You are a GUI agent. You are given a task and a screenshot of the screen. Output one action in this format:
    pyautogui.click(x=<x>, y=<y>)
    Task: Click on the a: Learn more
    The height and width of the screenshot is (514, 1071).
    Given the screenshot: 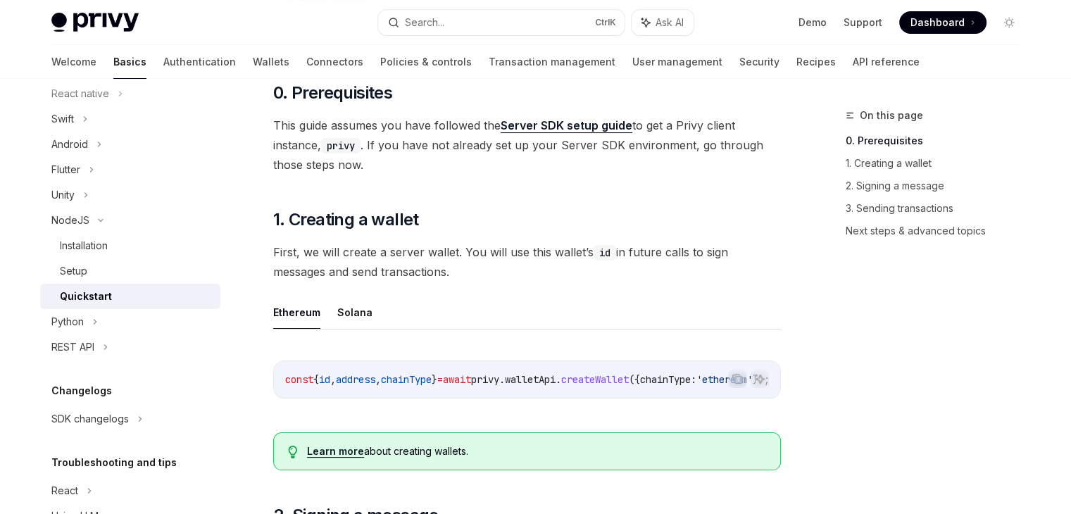 What is the action you would take?
    pyautogui.click(x=335, y=452)
    